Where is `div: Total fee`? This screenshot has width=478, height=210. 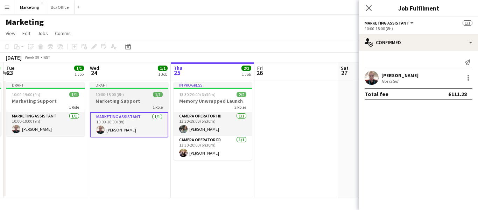
div: Total fee is located at coordinates (377, 94).